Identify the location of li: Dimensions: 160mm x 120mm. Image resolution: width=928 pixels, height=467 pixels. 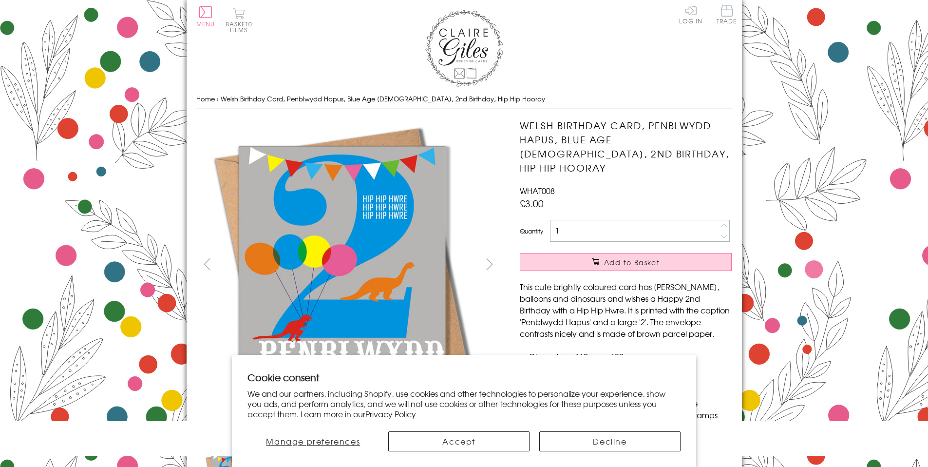
(631, 356).